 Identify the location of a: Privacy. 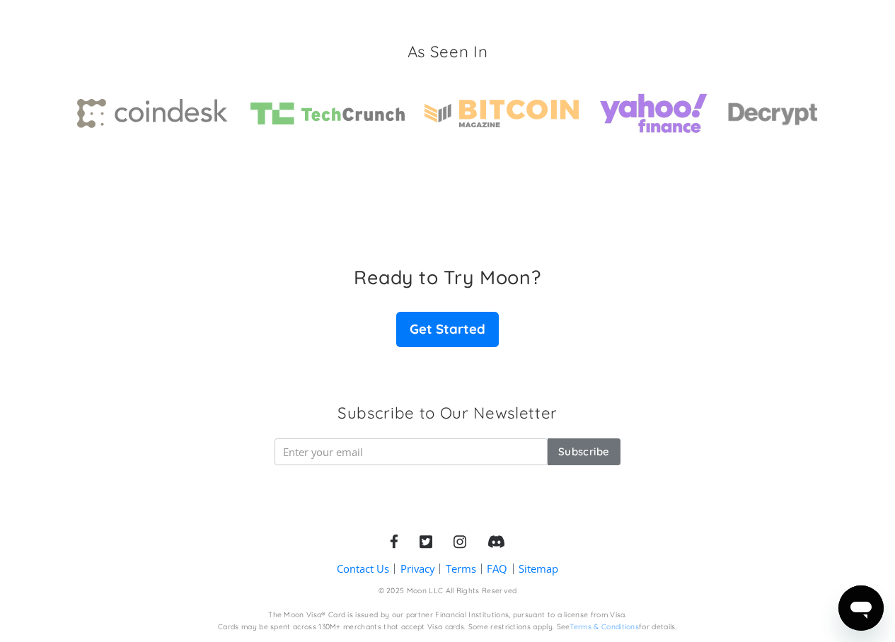
(417, 569).